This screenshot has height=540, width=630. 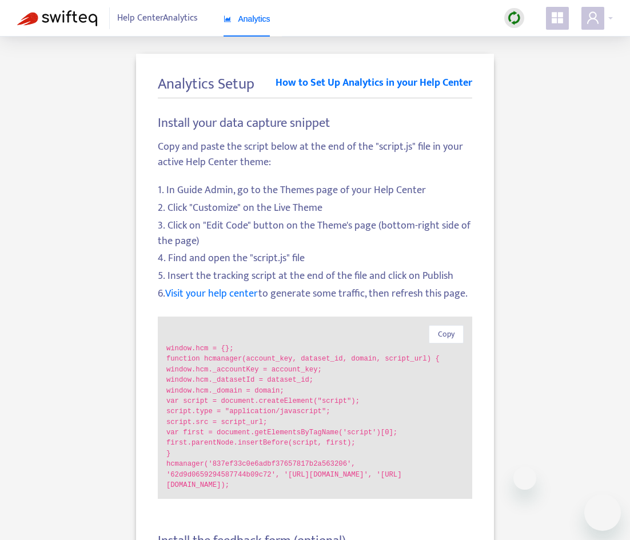 I want to click on span: 5. Insert the tracking script at the end of the file and click on Publish, so click(x=315, y=276).